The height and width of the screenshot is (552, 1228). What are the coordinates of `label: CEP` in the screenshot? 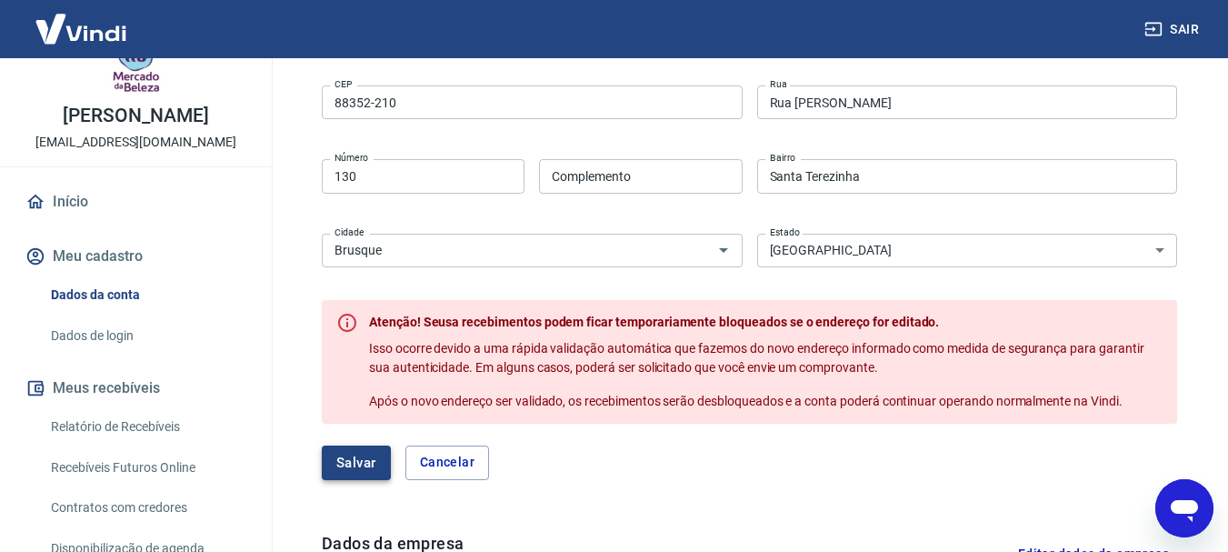 It's located at (343, 84).